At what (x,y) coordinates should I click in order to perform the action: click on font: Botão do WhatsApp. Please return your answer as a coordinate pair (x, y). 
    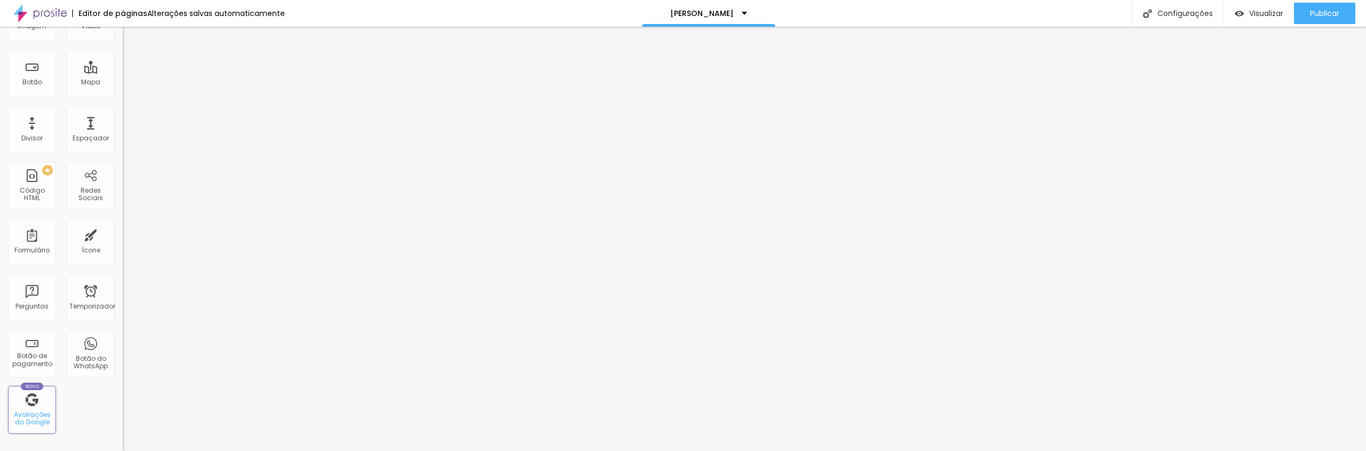
    Looking at the image, I should click on (91, 362).